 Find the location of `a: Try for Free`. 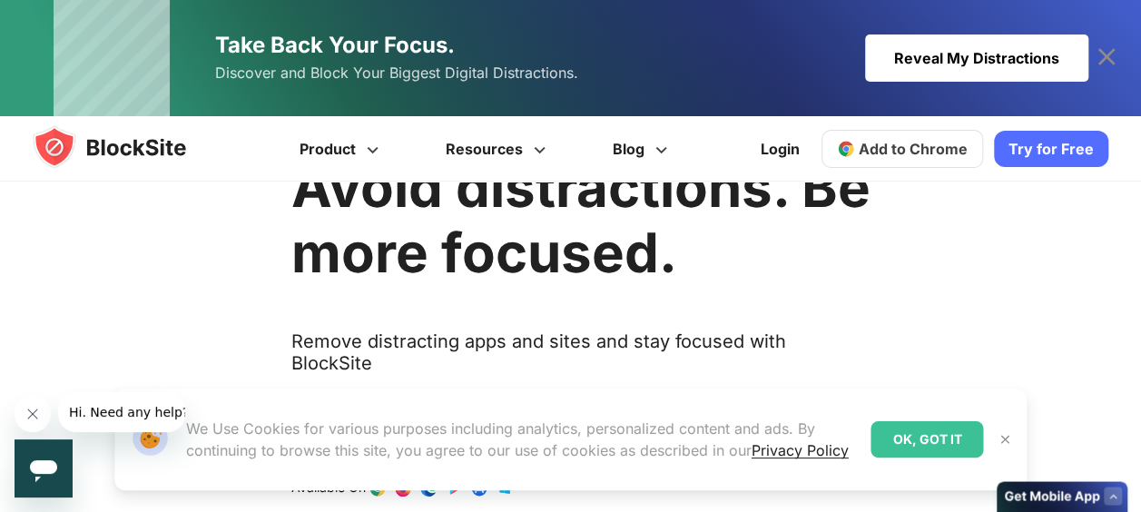

a: Try for Free is located at coordinates (1051, 149).